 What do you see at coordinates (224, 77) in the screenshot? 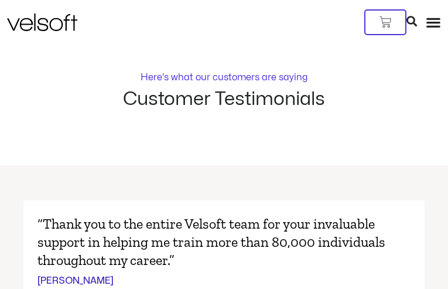
I see `p: Here's what our customers are saying` at bounding box center [224, 77].